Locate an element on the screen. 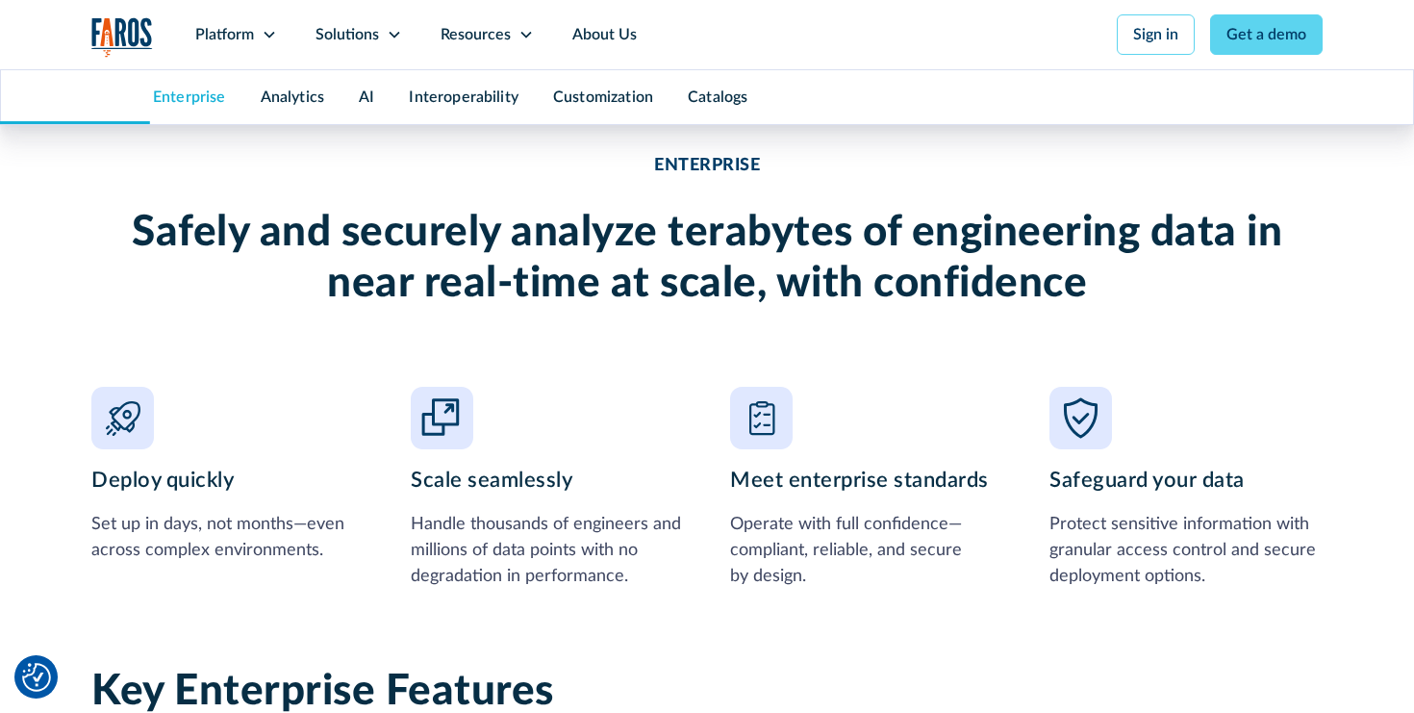 This screenshot has height=713, width=1414. button: Cookie Settings is located at coordinates (37, 677).